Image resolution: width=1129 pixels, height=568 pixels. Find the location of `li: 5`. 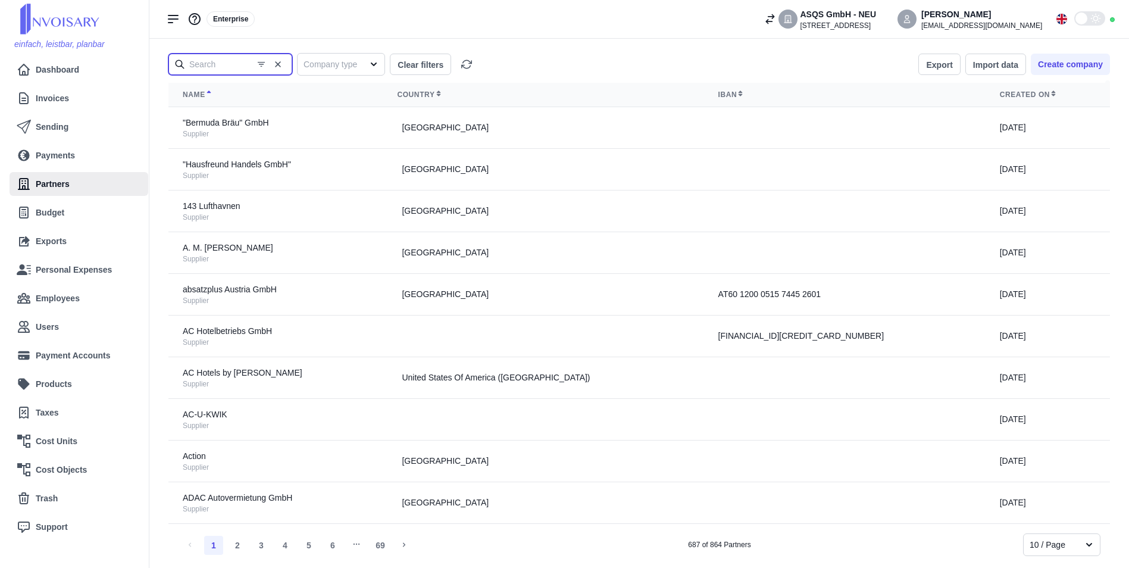

li: 5 is located at coordinates (309, 545).